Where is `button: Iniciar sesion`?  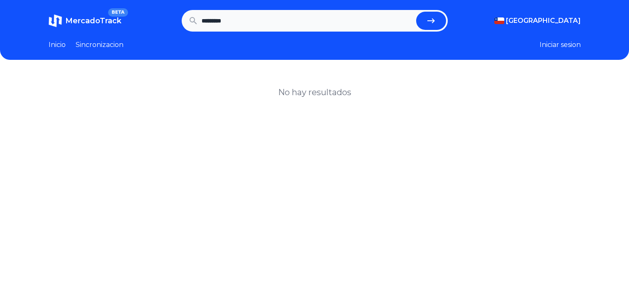 button: Iniciar sesion is located at coordinates (560, 45).